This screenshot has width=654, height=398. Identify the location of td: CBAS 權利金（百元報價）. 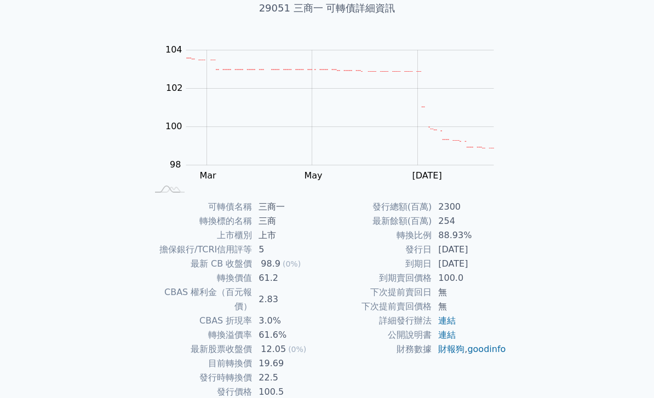
(199, 299).